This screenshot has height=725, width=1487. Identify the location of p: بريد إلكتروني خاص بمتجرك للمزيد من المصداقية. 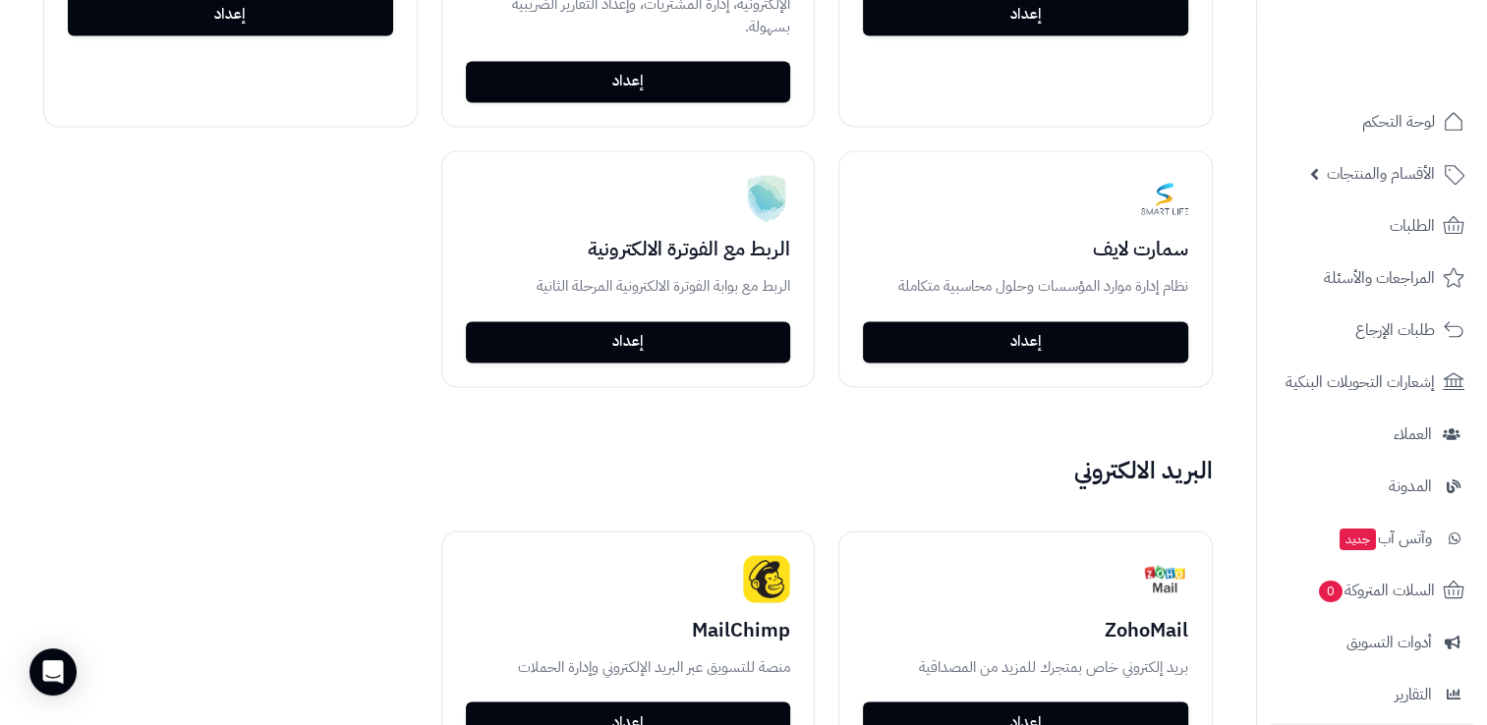
(1025, 666).